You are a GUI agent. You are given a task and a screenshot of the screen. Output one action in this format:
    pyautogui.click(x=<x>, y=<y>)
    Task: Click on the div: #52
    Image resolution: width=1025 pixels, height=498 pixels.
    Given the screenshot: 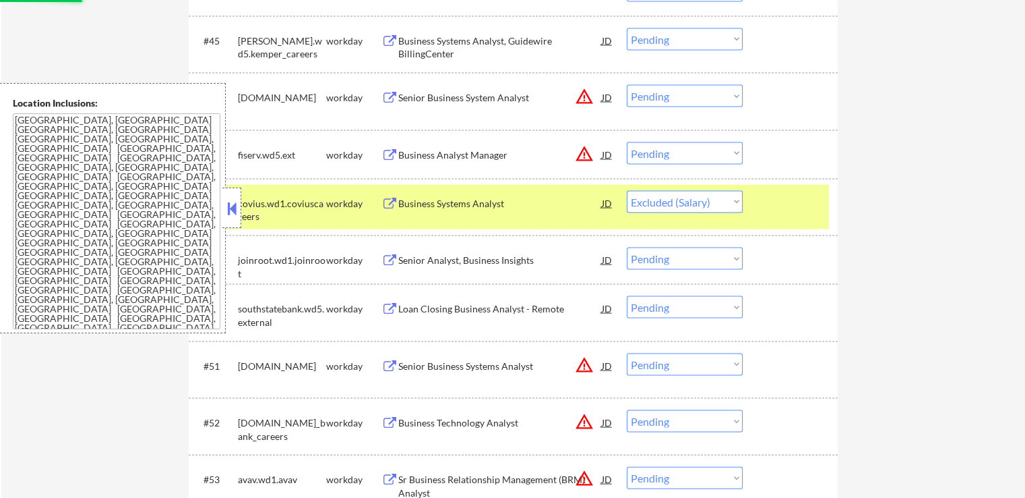 What is the action you would take?
    pyautogui.click(x=215, y=423)
    